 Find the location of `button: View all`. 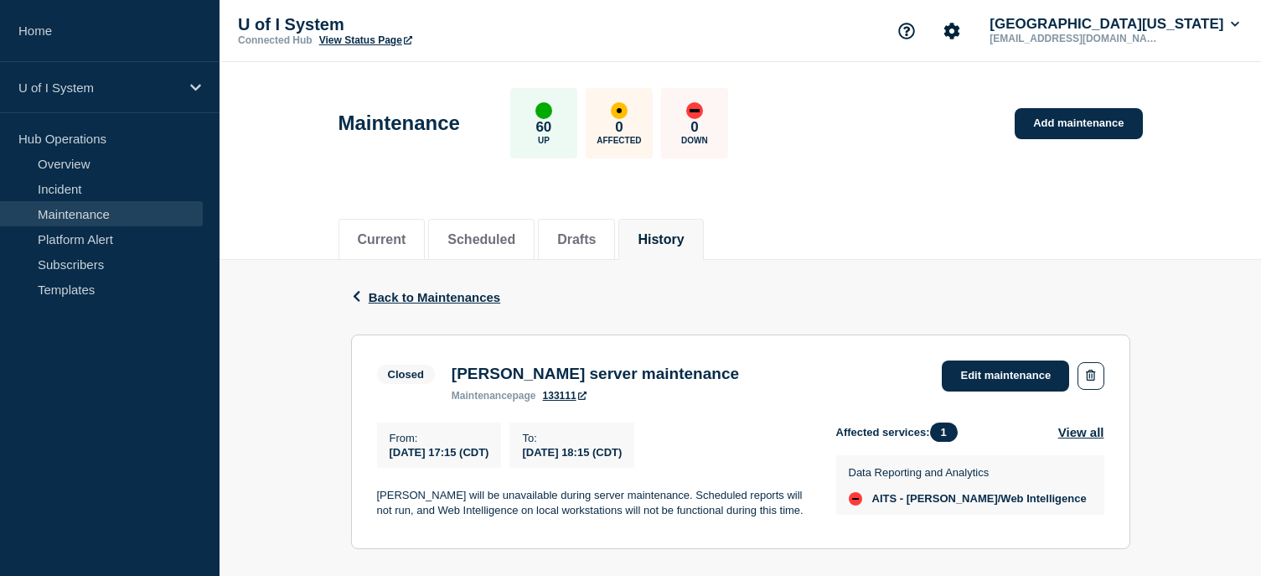

button: View all is located at coordinates (1081, 431).